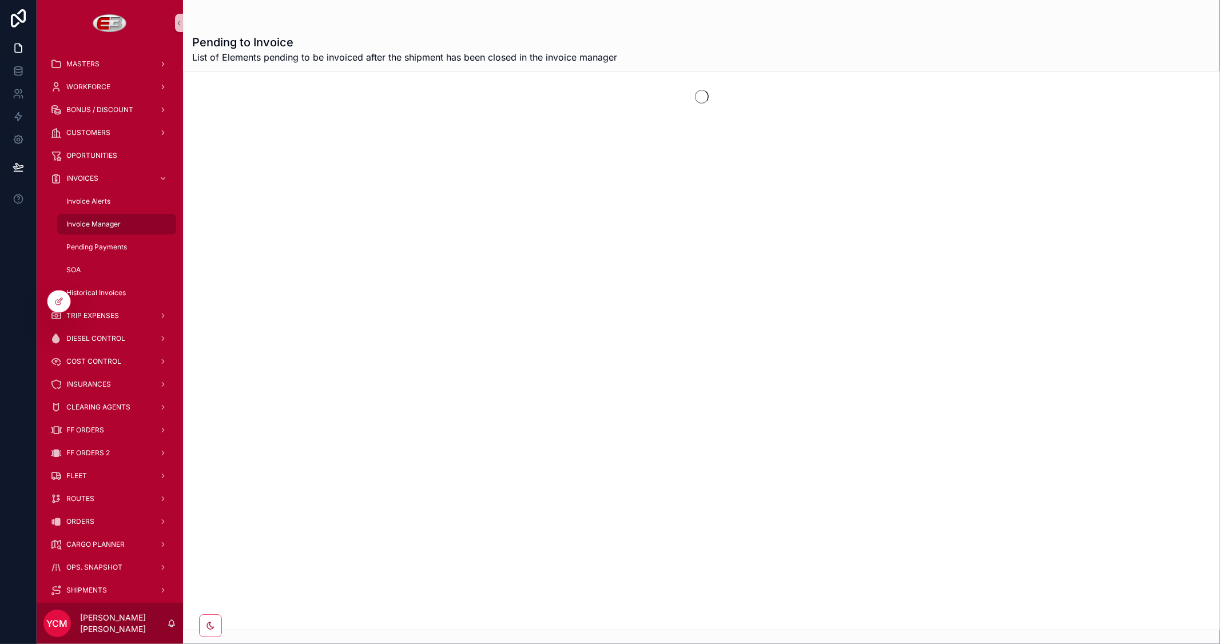 Image resolution: width=1220 pixels, height=644 pixels. I want to click on span: CUSTOMERS, so click(88, 133).